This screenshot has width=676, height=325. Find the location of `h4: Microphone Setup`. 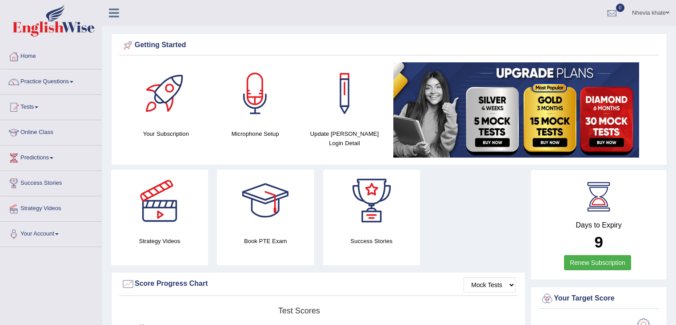

h4: Microphone Setup is located at coordinates (255, 133).